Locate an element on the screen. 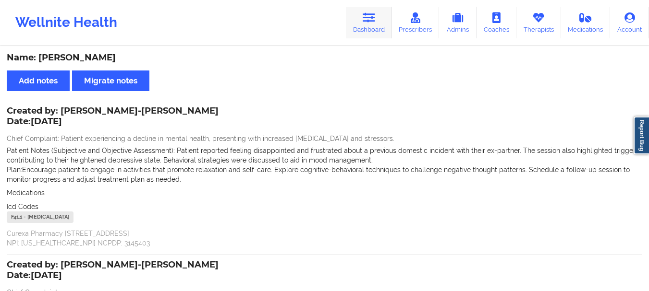 The height and width of the screenshot is (291, 649). a: Report Bug is located at coordinates (641, 135).